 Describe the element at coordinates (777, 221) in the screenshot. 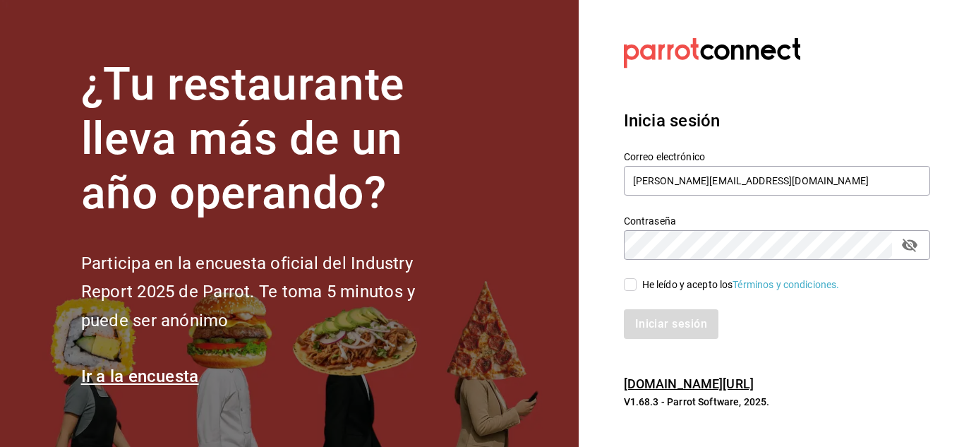

I see `label: Contraseña` at that location.